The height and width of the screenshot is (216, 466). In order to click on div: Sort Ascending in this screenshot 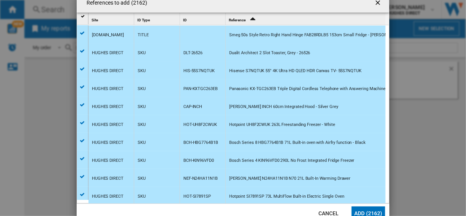, I will do `click(306, 19)`.